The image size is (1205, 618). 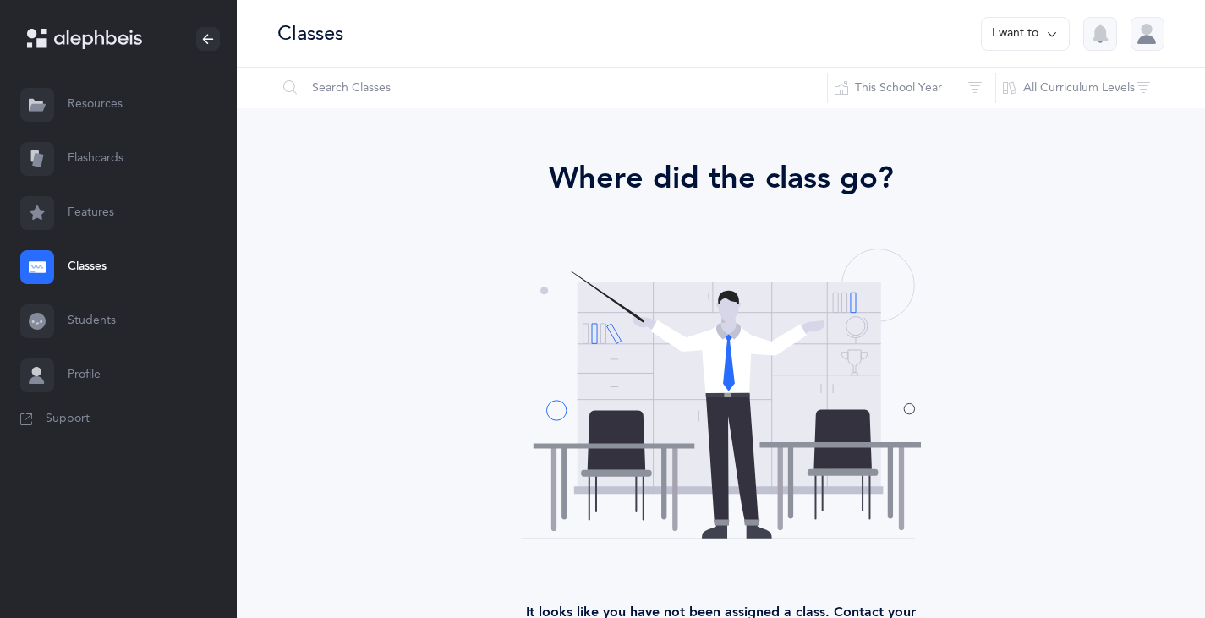 What do you see at coordinates (552, 88) in the screenshot?
I see `input: Search Classes` at bounding box center [552, 88].